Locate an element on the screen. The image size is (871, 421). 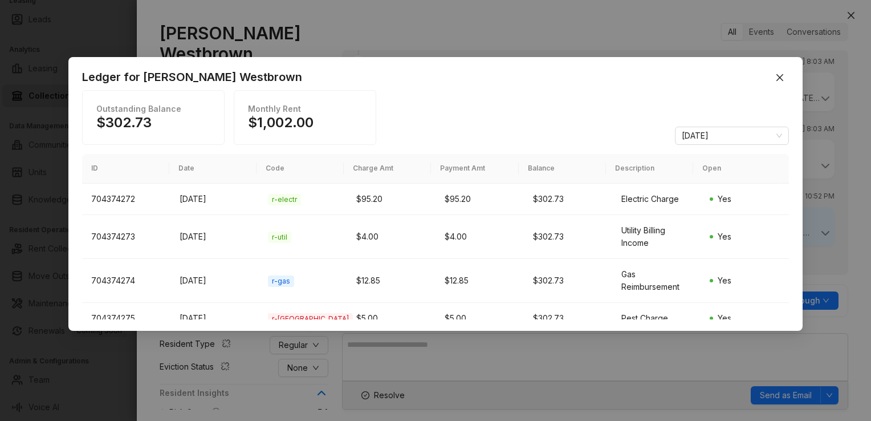
span: r-electr is located at coordinates (284, 199).